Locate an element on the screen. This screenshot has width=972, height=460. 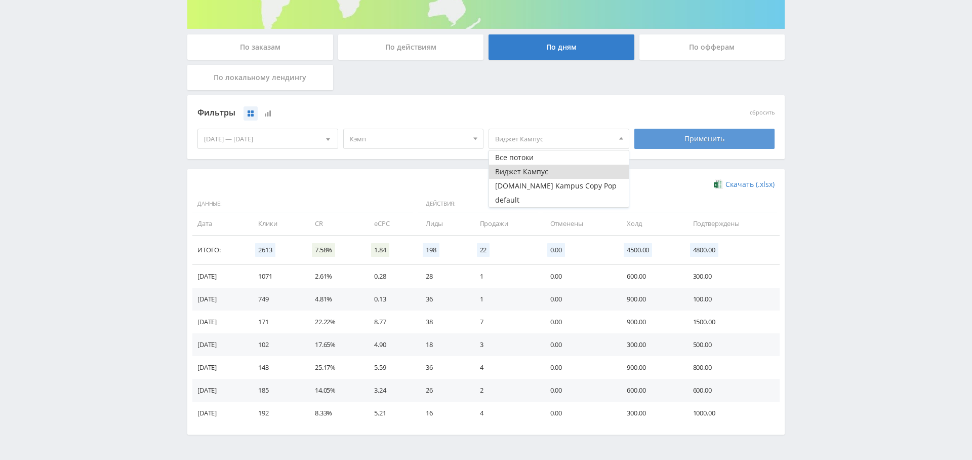
td: 8.77 is located at coordinates (390, 321).